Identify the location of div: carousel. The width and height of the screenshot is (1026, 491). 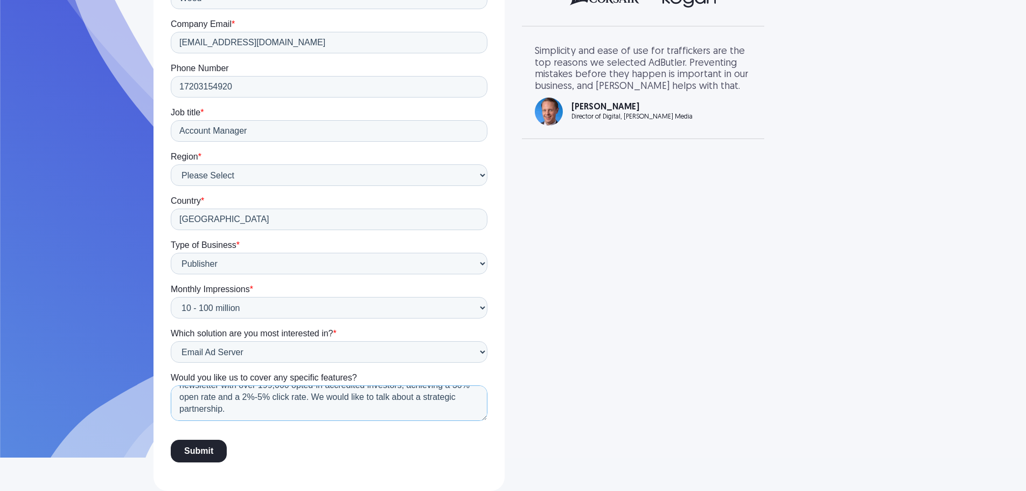
(643, 86).